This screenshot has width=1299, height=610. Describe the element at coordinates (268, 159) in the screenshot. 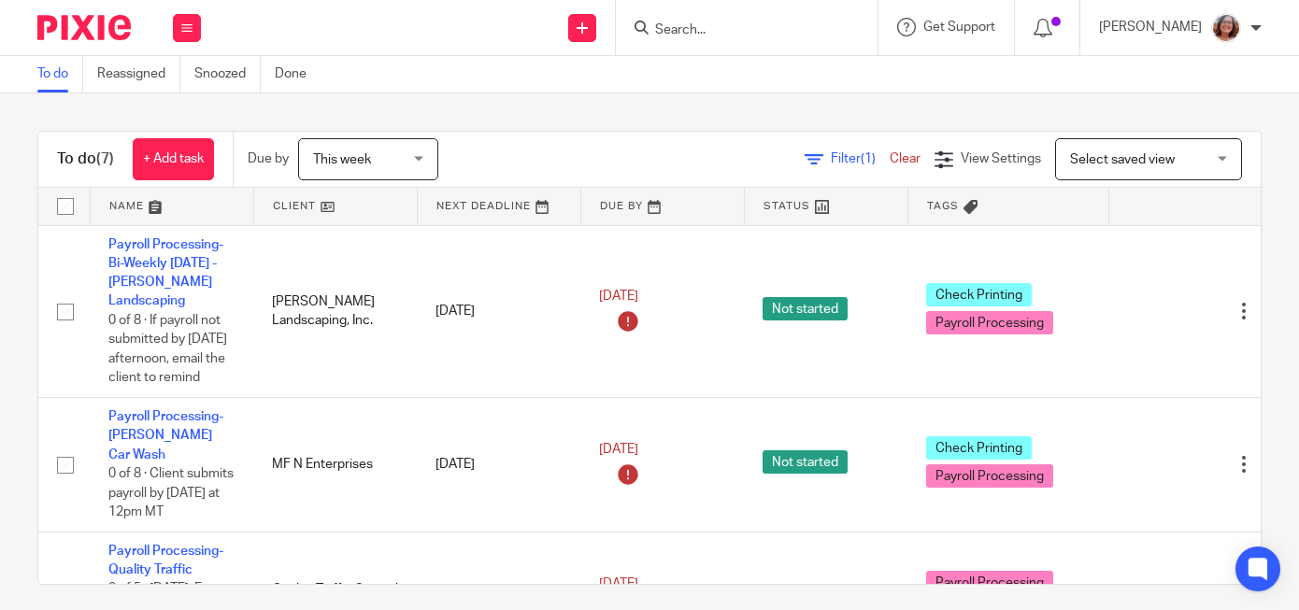

I see `p: Due by` at that location.